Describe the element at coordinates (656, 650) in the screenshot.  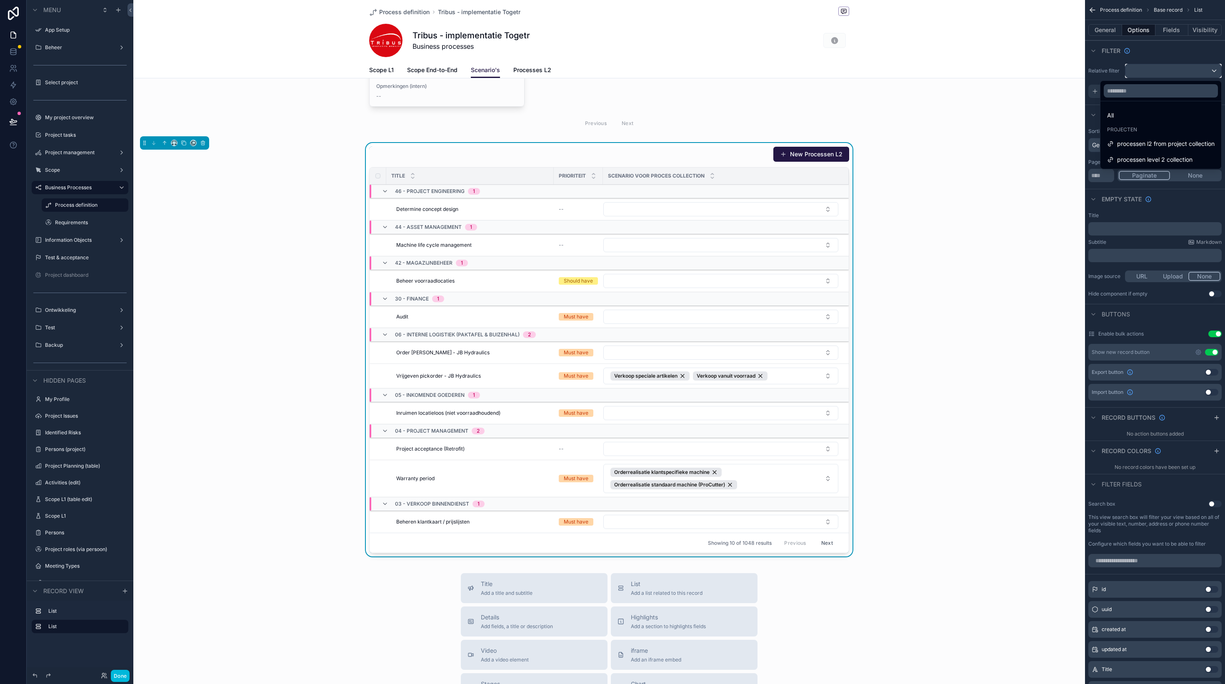
I see `span: iframe` at that location.